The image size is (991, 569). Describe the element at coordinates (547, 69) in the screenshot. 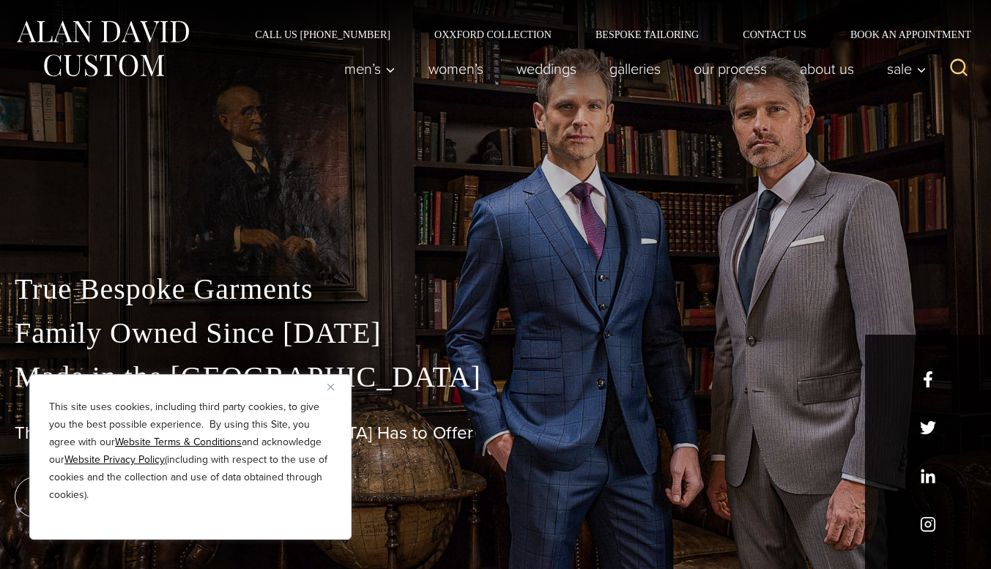

I see `a: weddings` at that location.